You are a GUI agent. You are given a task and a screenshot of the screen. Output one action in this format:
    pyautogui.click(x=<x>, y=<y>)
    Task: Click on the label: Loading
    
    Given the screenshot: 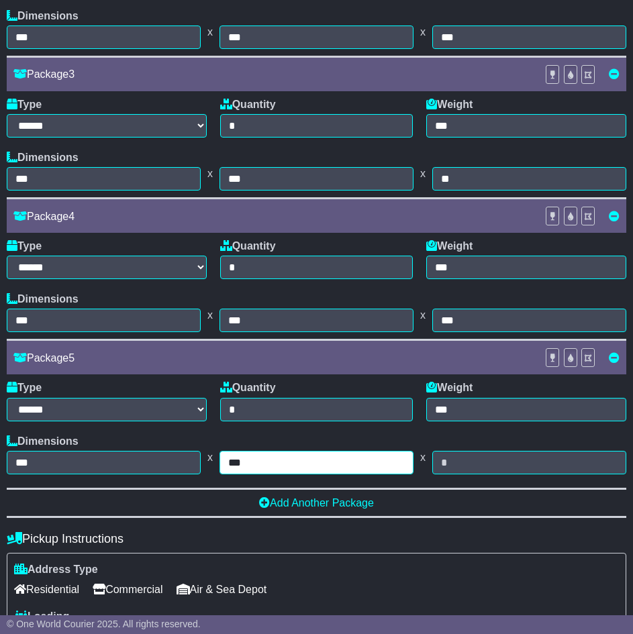 What is the action you would take?
    pyautogui.click(x=42, y=616)
    